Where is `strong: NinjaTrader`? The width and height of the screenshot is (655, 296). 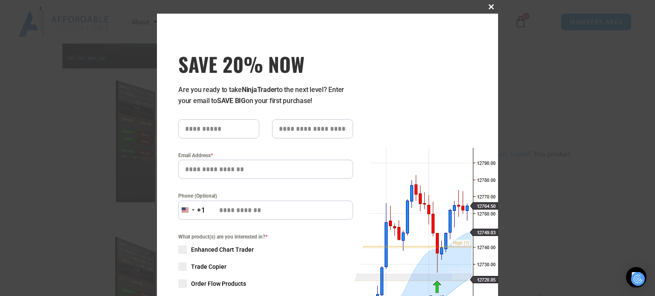 strong: NinjaTrader is located at coordinates (259, 90).